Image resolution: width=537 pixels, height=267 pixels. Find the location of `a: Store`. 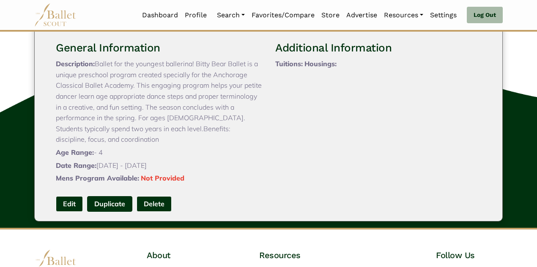

a: Store is located at coordinates (330, 15).